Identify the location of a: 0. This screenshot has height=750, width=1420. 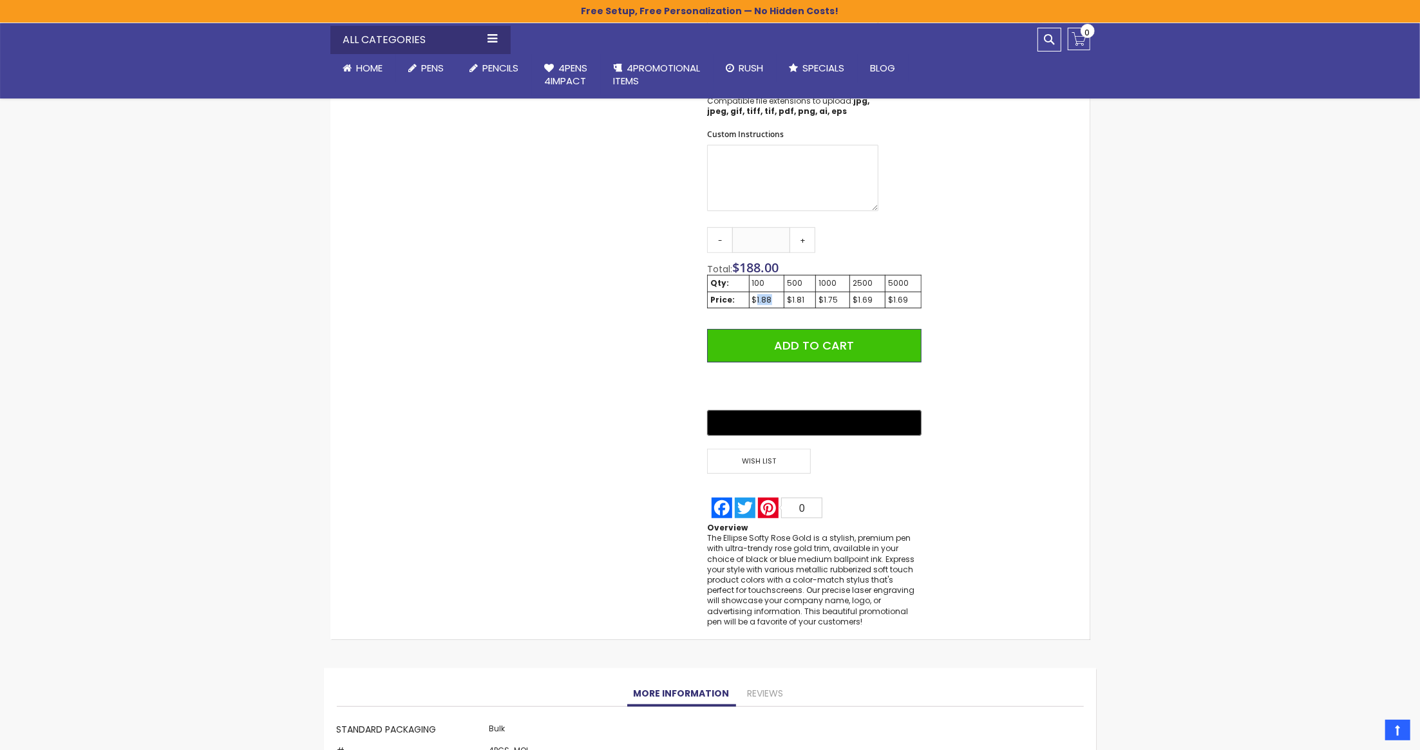
(1079, 39).